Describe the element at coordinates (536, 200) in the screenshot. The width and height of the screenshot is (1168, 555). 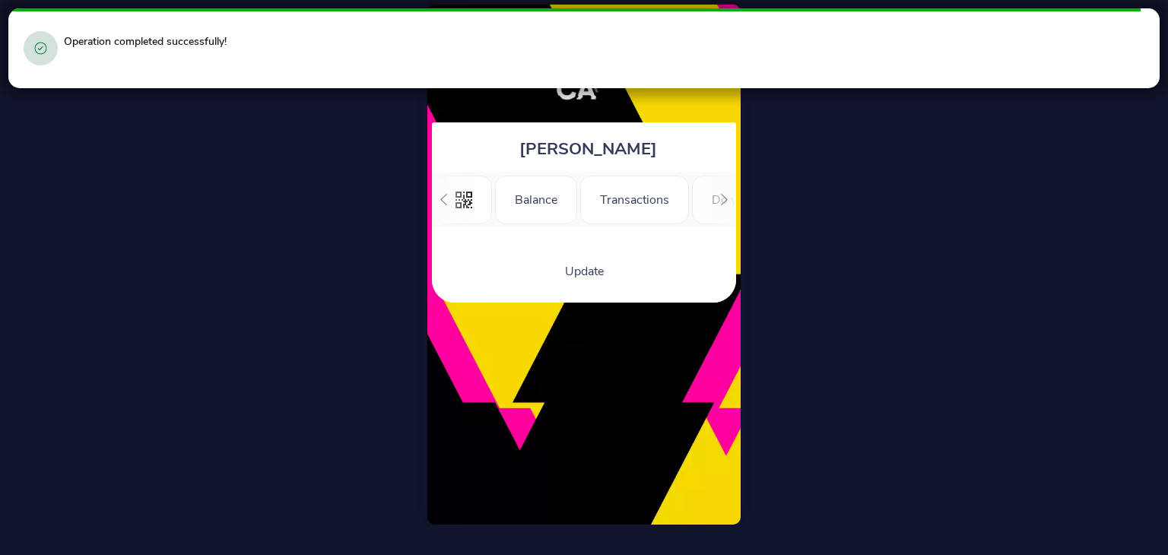
I see `div: Balance` at that location.